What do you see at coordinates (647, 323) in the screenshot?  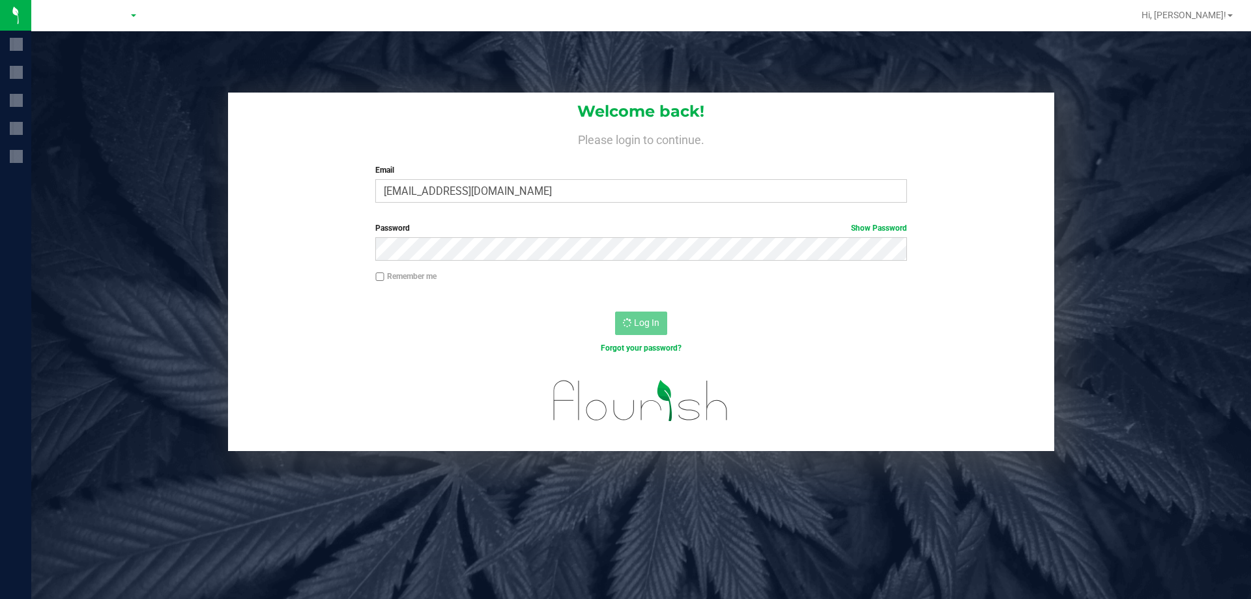 I see `span: Log In` at bounding box center [647, 323].